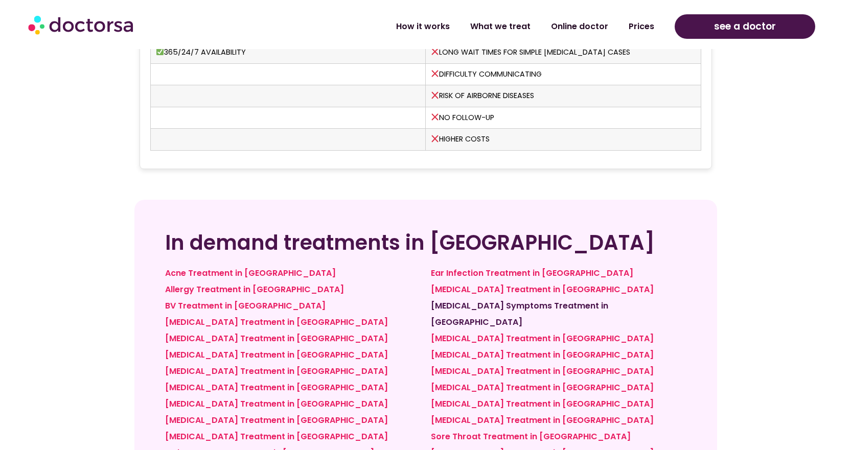  I want to click on td: Risk of airborne diseases, so click(563, 96).